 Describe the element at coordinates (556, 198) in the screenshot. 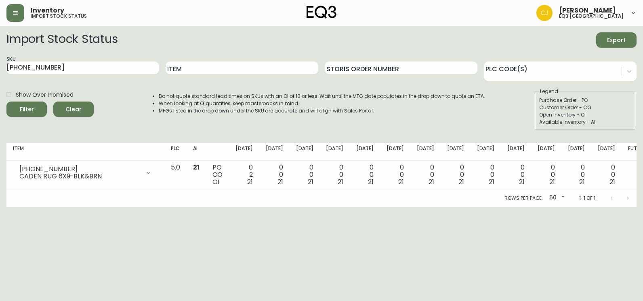

I see `div: 50` at that location.